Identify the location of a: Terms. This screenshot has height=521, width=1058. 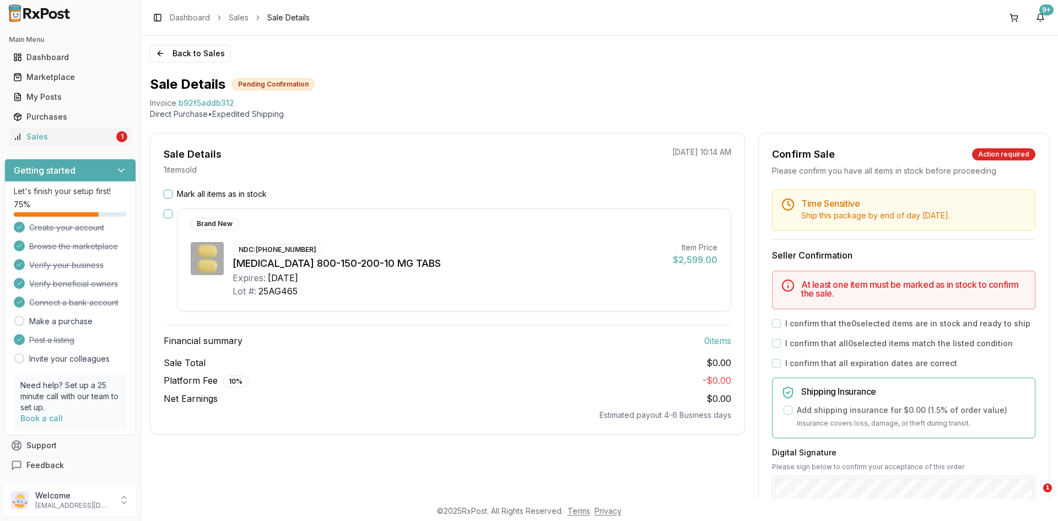
(579, 510).